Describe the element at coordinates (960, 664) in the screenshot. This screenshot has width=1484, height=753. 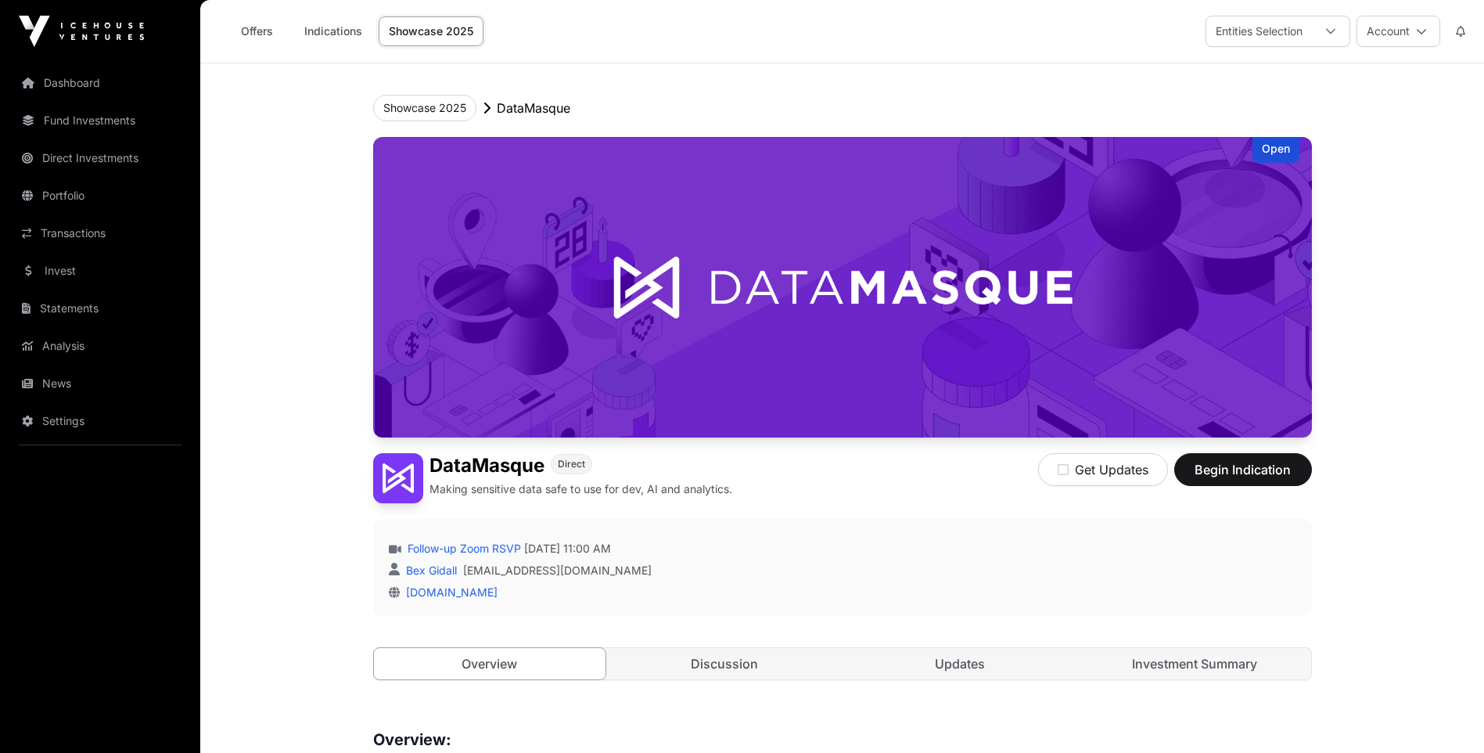
I see `a: Updates` at that location.